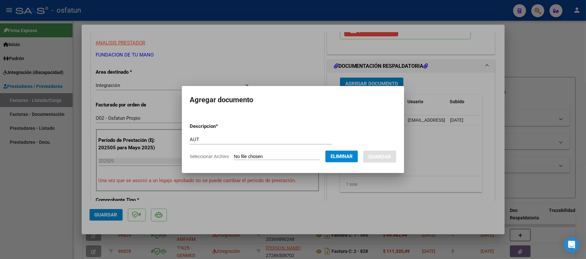 The image size is (586, 259). What do you see at coordinates (293, 100) in the screenshot?
I see `h2: Agregar documento` at bounding box center [293, 100].